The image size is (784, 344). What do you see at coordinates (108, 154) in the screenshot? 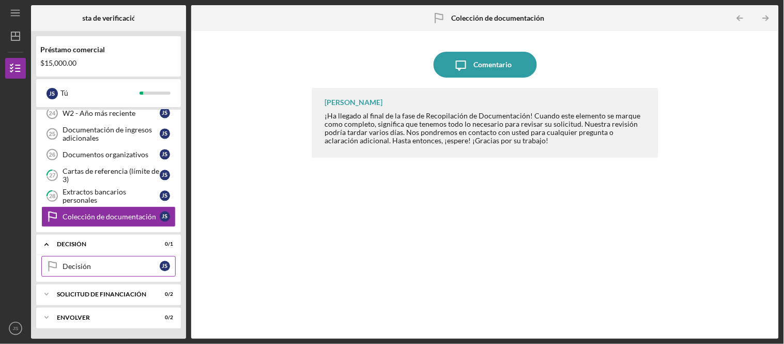
I see `a: 26Documentos organizativosJS` at bounding box center [108, 154].